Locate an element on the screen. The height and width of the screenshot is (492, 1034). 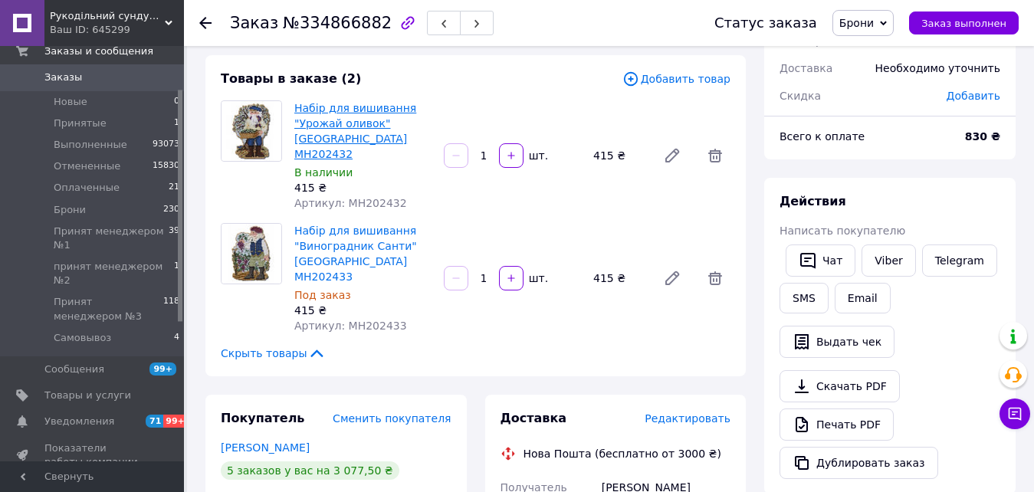
span: Всего к оплате is located at coordinates (821, 136).